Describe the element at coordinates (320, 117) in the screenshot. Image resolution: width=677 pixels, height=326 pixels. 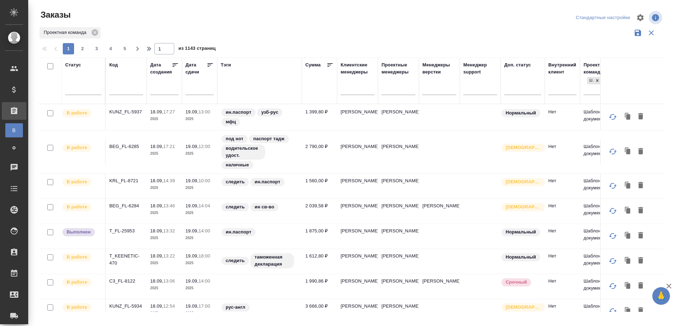
I see `td: 1 399,80 ₽` at that location.